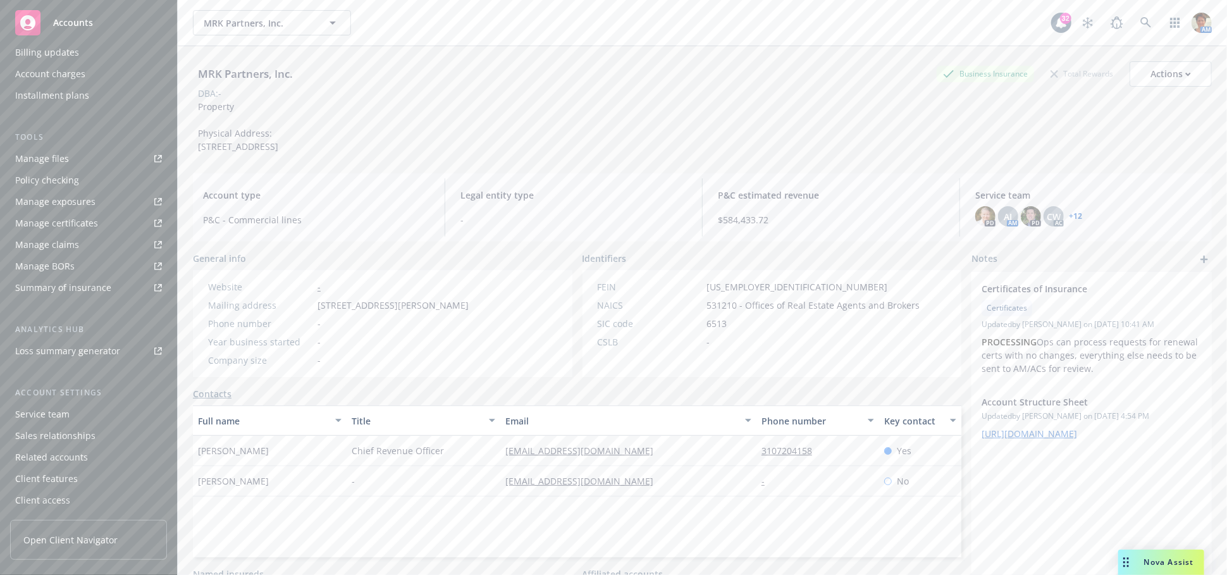 This screenshot has width=1227, height=575. Describe the element at coordinates (621, 420) in the screenshot. I see `div: Email` at that location.